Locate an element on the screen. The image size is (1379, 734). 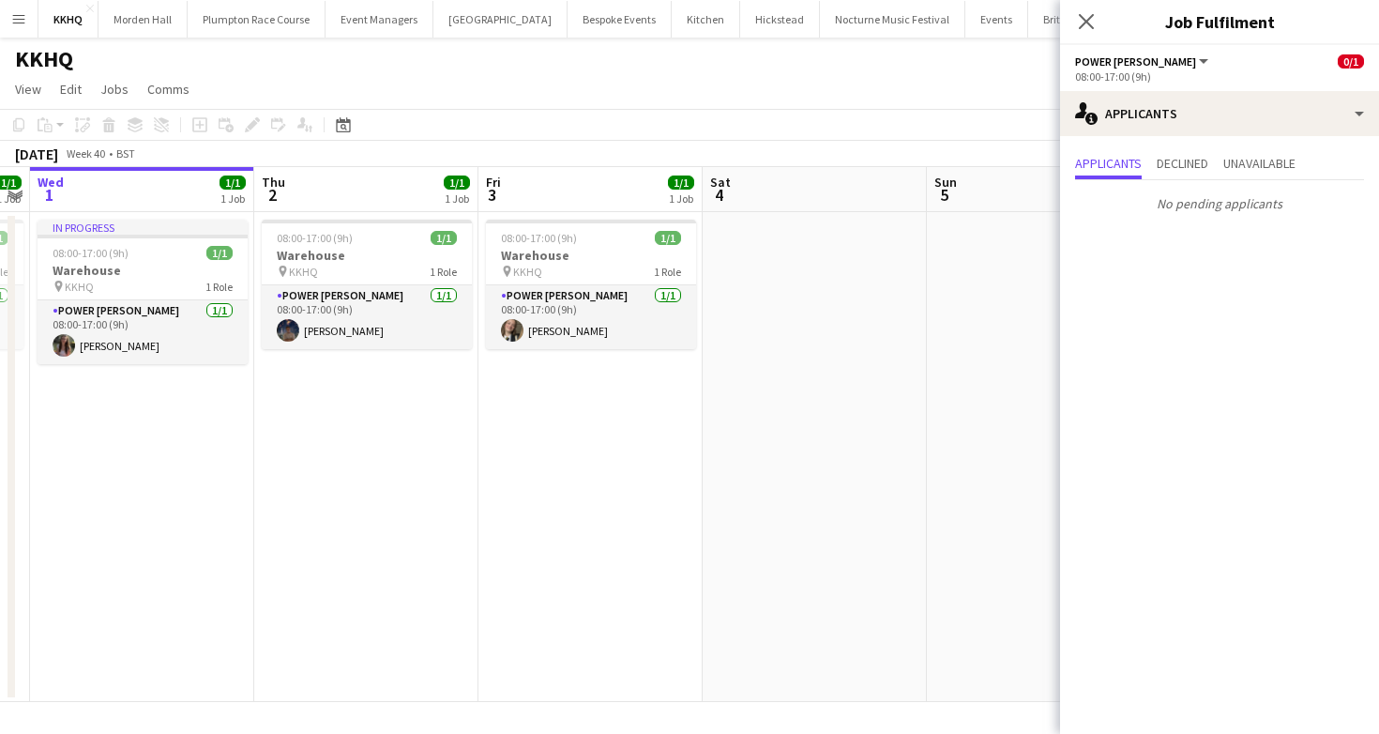
span: Fri is located at coordinates (494, 182).